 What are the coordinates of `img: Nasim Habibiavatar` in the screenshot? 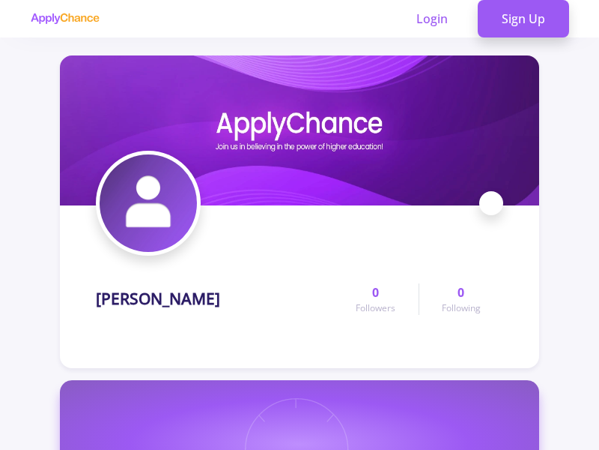 It's located at (148, 203).